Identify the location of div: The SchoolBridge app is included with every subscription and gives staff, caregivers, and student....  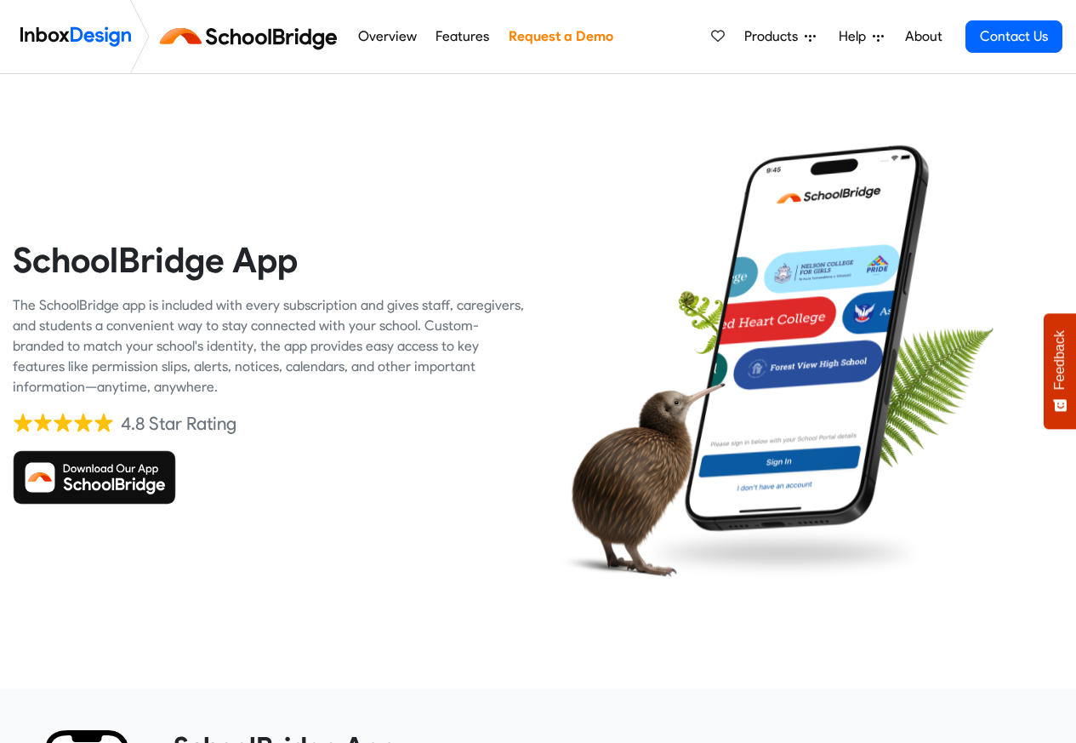
(269, 346).